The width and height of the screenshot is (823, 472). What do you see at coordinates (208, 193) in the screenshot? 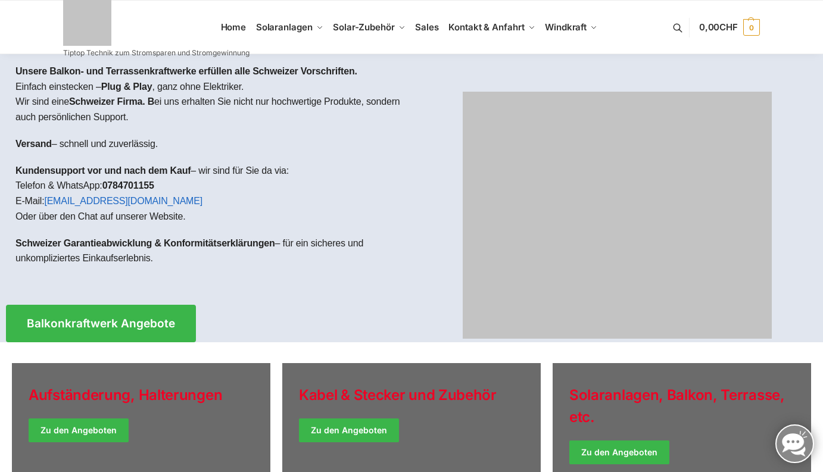
I see `p: – wir sind für Sie da via: Telefon & WhatsApp: E-Mail: Oder über den Chat auf unserer Website.` at bounding box center [208, 193].